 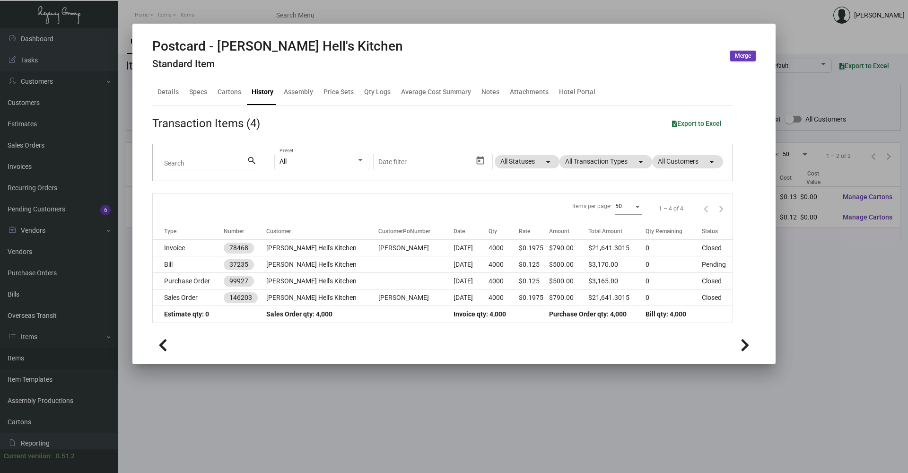 I want to click on div: 0.51.2, so click(x=65, y=456).